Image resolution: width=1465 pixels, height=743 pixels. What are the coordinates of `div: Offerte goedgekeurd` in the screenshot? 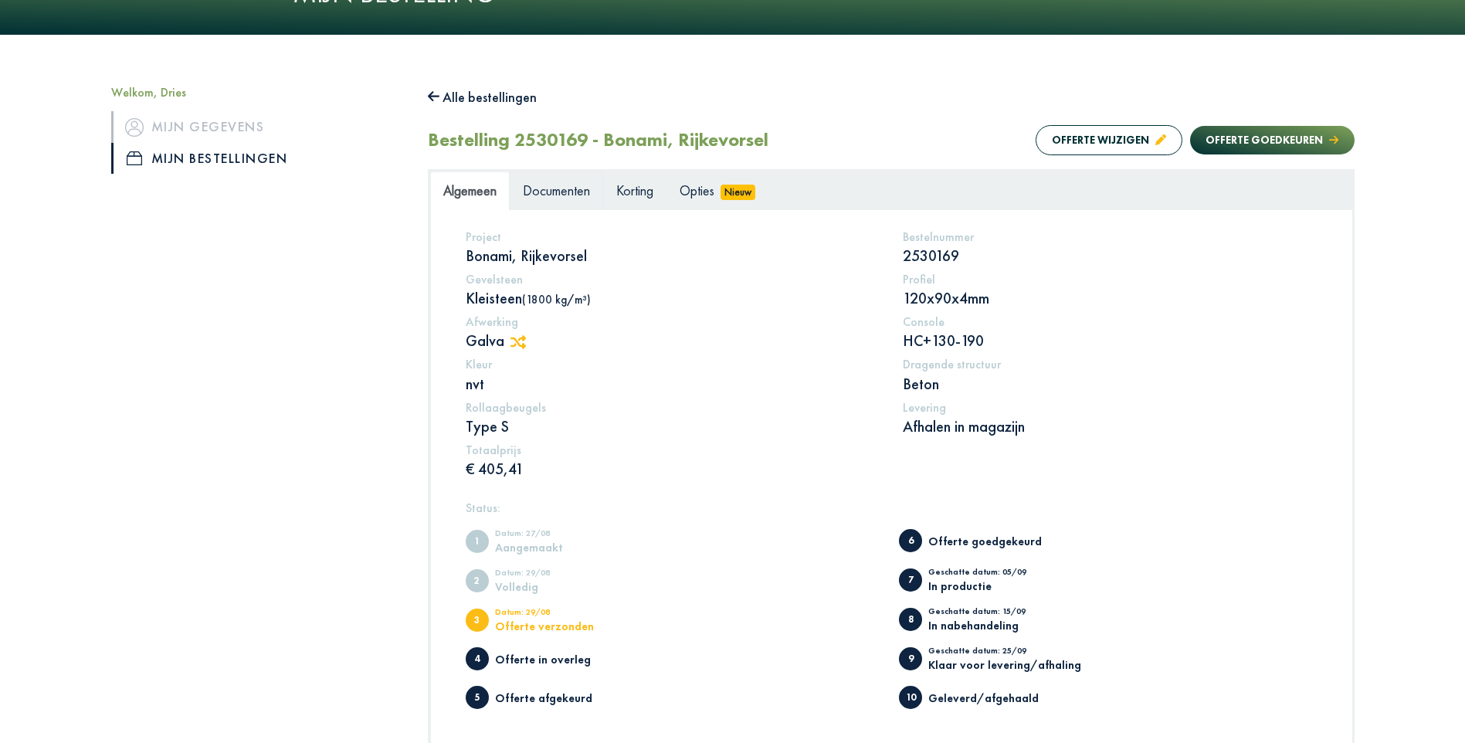 It's located at (991, 540).